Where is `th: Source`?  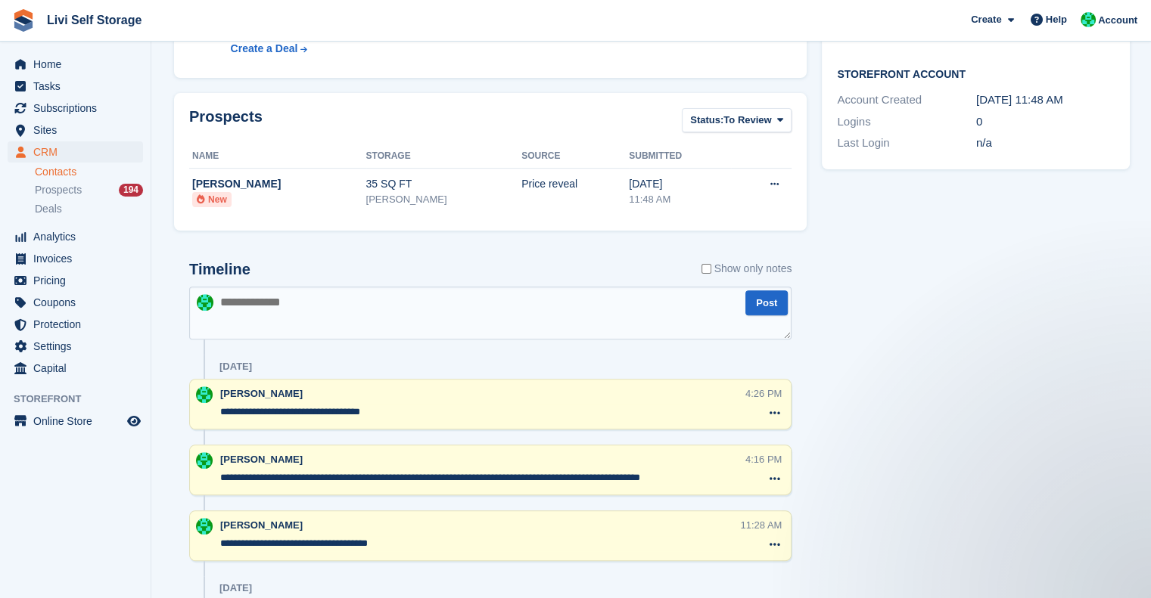 th: Source is located at coordinates (575, 157).